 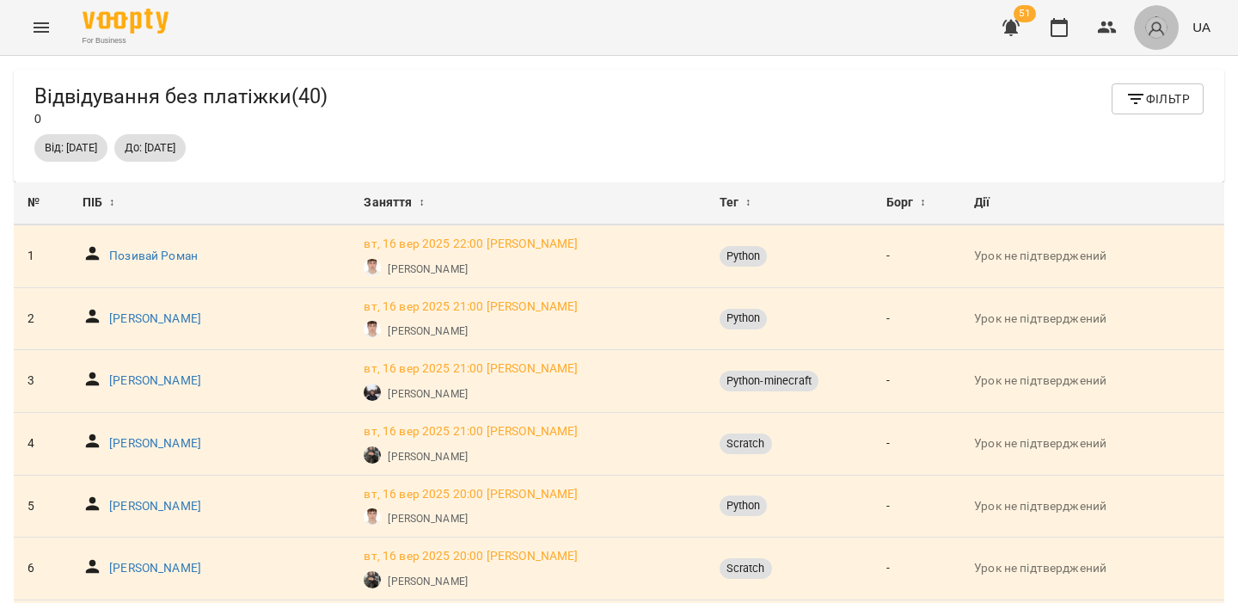 I want to click on span: Борг, so click(x=900, y=203).